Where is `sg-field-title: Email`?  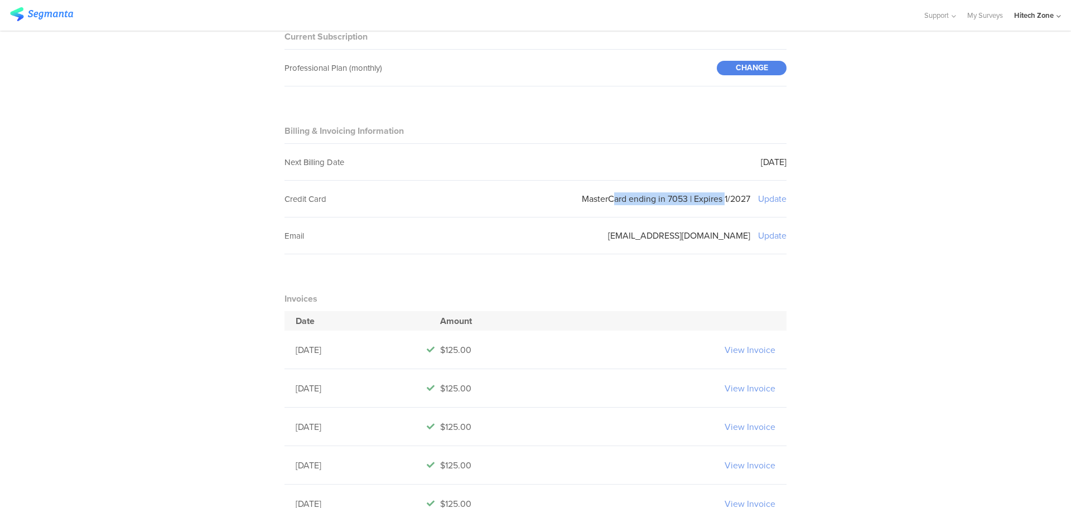
sg-field-title: Email is located at coordinates (294, 236).